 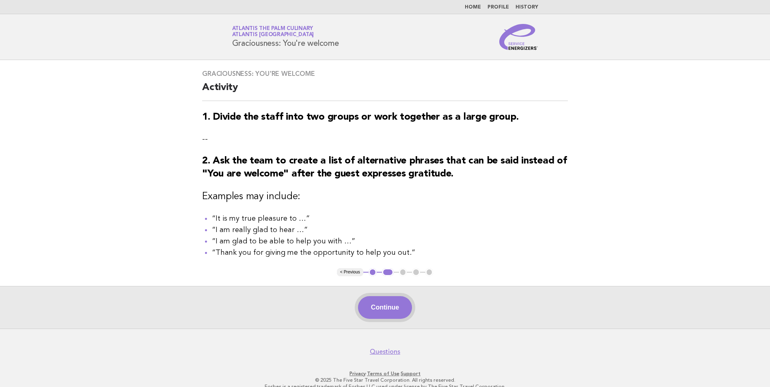 What do you see at coordinates (360, 117) in the screenshot?
I see `strong: 1. Divide the staff into two groups or work together as a large group.` at bounding box center [360, 117].